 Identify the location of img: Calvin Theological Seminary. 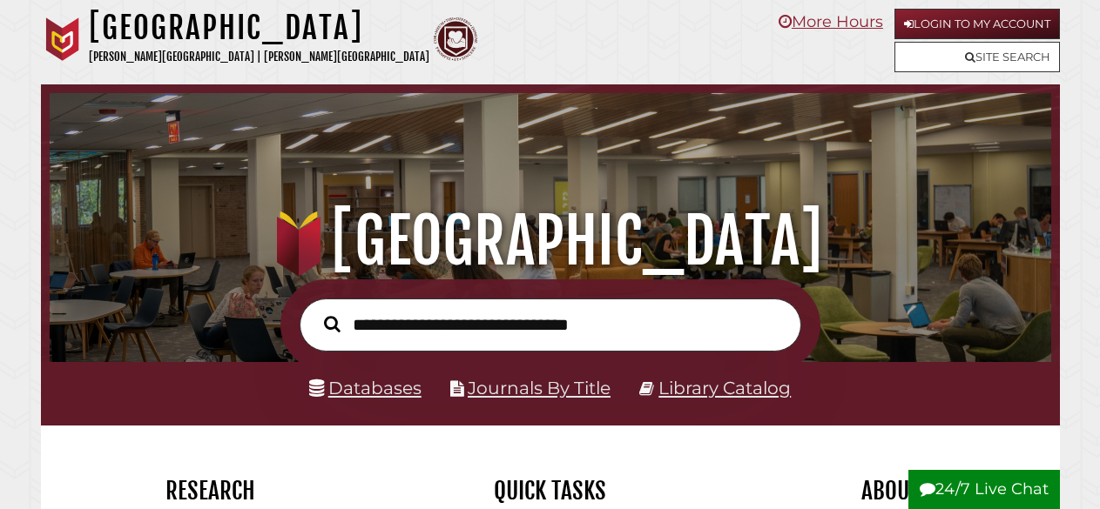
(455, 39).